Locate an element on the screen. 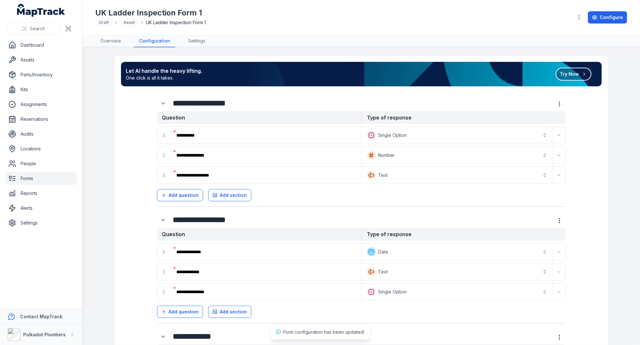 The image size is (640, 345). a: Assignments is located at coordinates (41, 104).